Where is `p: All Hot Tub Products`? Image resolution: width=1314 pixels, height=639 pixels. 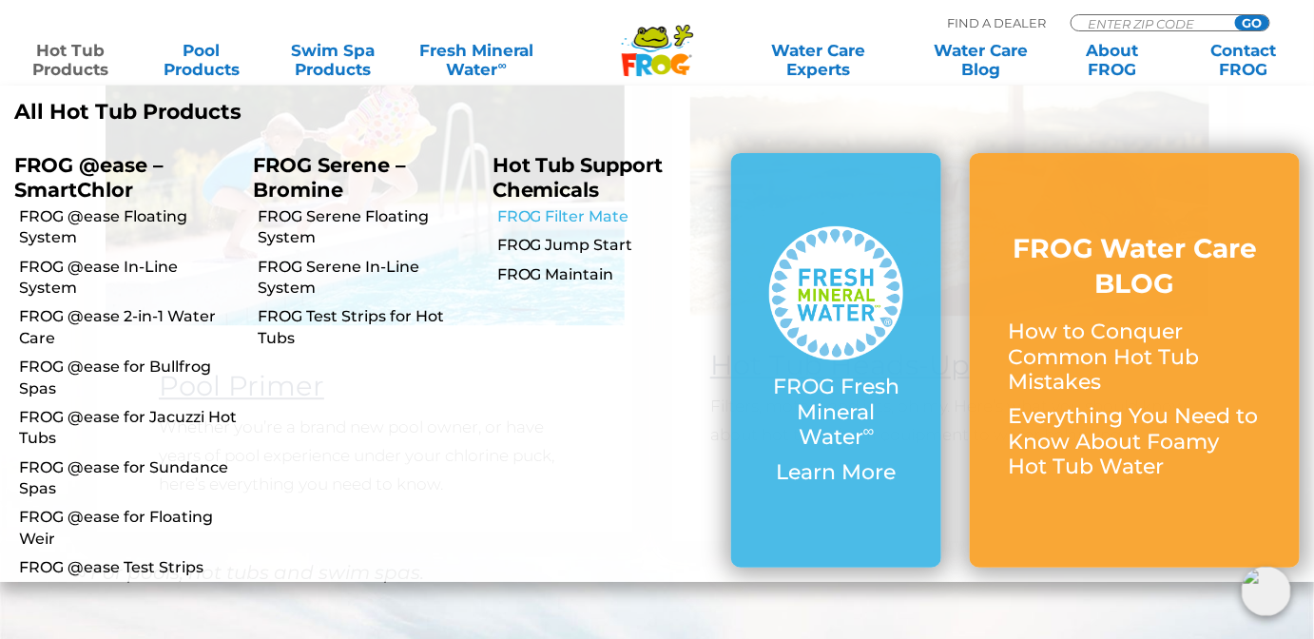
p: All Hot Tub Products is located at coordinates (328, 112).